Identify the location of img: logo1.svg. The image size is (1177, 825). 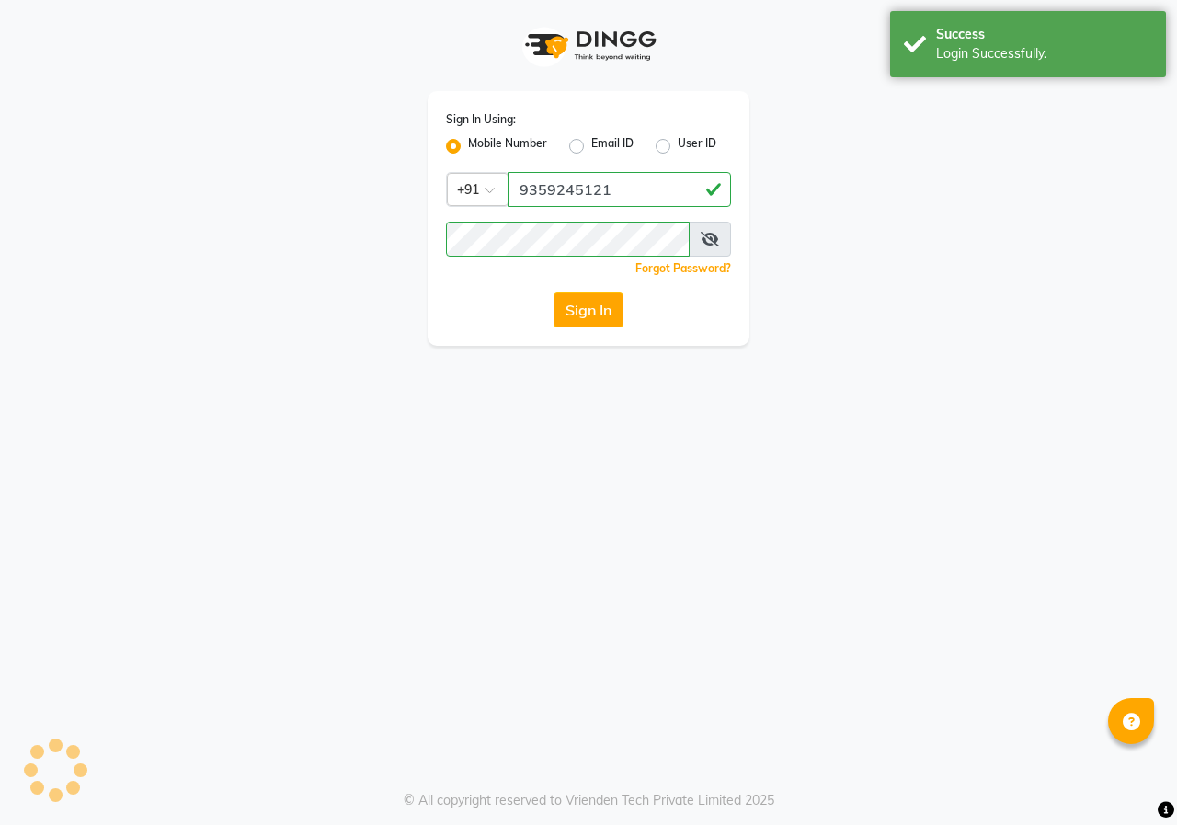
(588, 45).